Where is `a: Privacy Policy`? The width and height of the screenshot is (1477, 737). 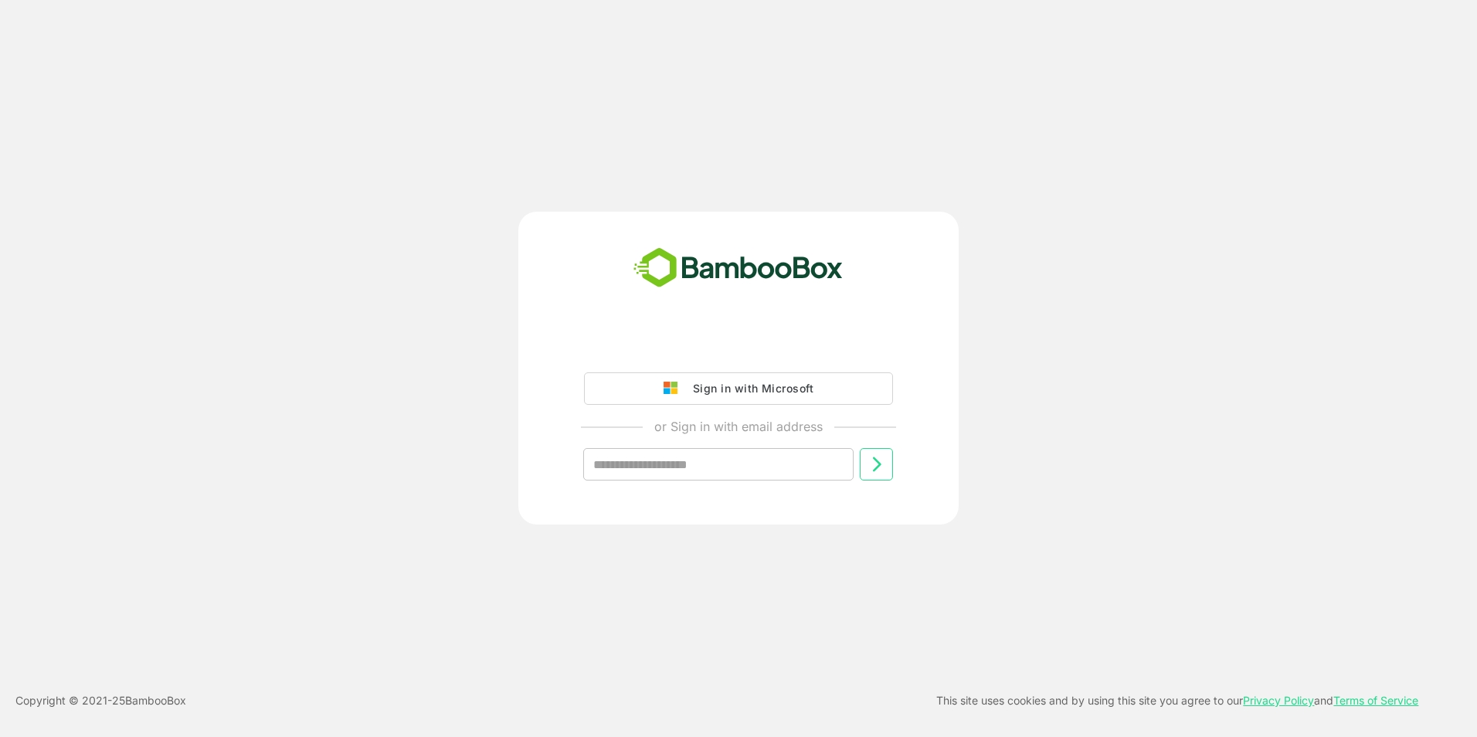
a: Privacy Policy is located at coordinates (1278, 700).